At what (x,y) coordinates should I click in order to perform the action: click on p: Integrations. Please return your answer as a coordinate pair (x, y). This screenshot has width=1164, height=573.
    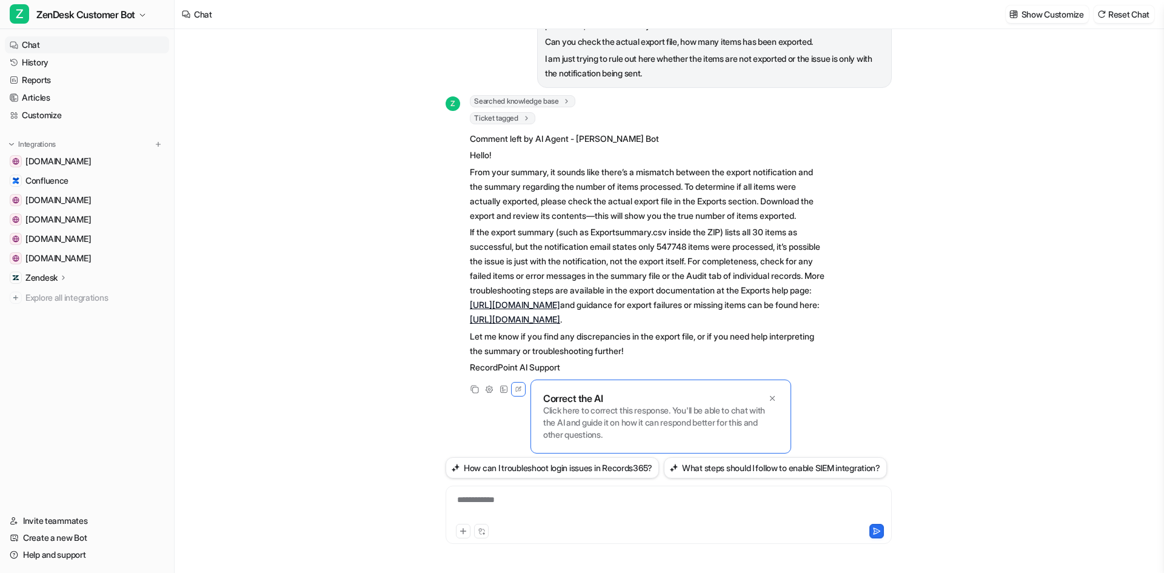
    Looking at the image, I should click on (37, 144).